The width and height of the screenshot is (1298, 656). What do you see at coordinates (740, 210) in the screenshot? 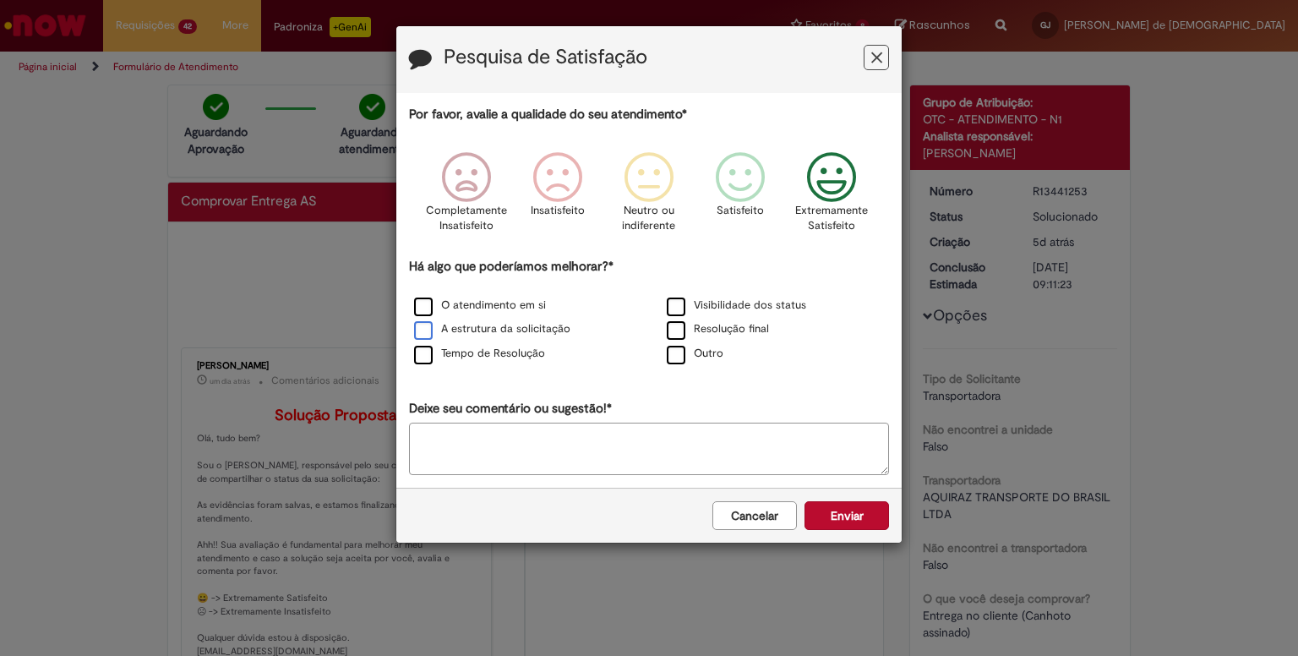
I see `p: Satisfeito` at bounding box center [740, 210].